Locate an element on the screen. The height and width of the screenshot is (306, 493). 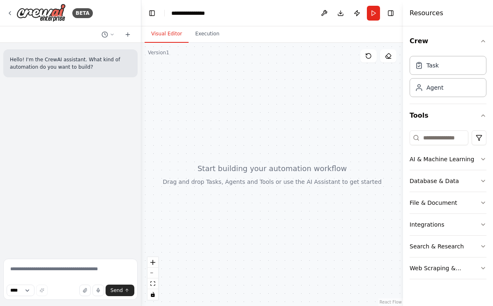
img: Logo is located at coordinates (41, 13).